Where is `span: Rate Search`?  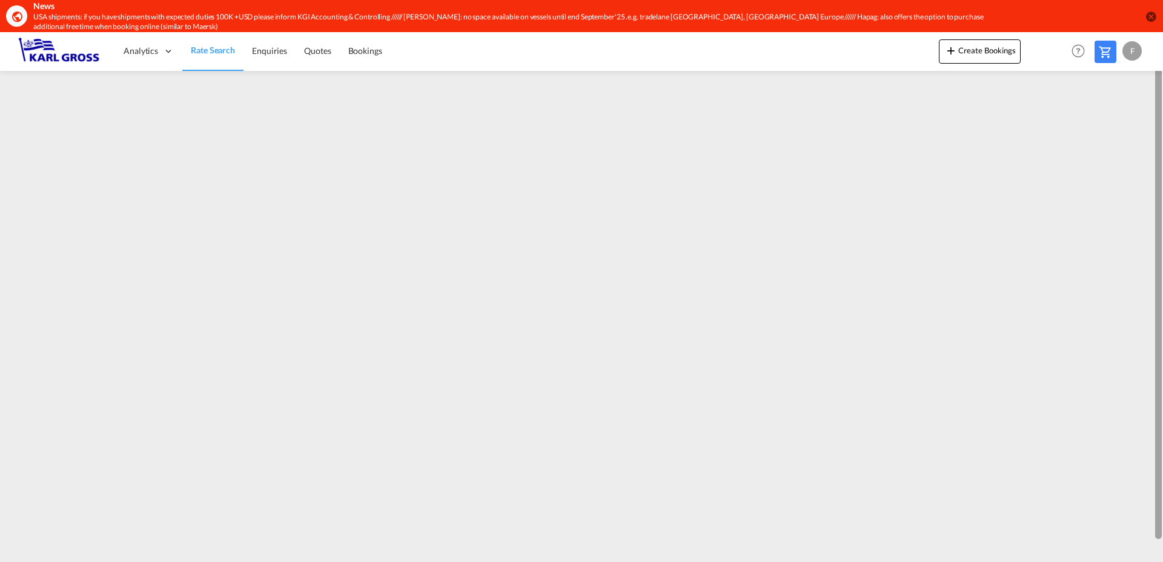
span: Rate Search is located at coordinates (213, 50).